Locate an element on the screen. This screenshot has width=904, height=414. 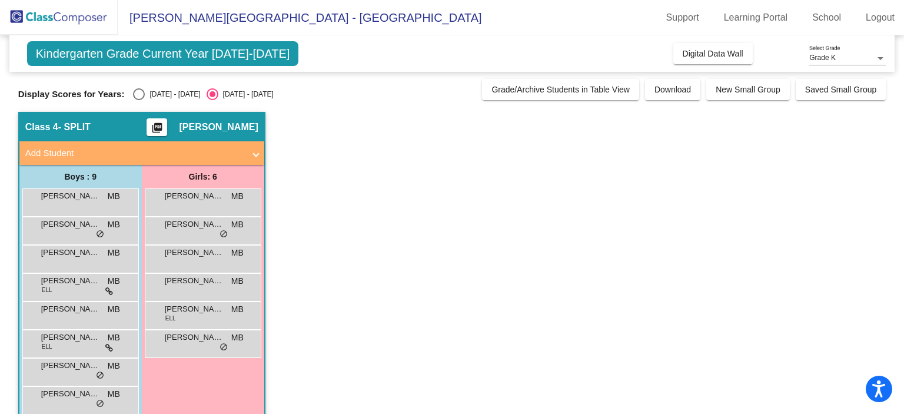
span: Download is located at coordinates (672, 89).